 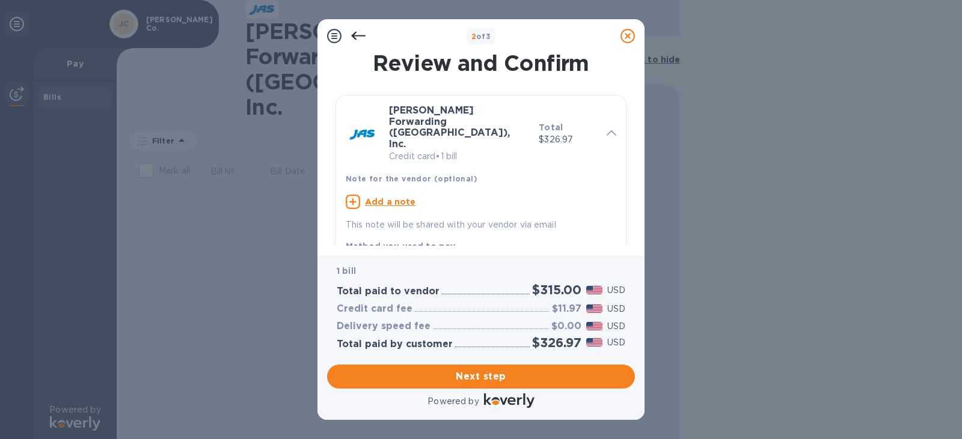 What do you see at coordinates (346, 271) in the screenshot?
I see `b: 1 bill` at bounding box center [346, 271].